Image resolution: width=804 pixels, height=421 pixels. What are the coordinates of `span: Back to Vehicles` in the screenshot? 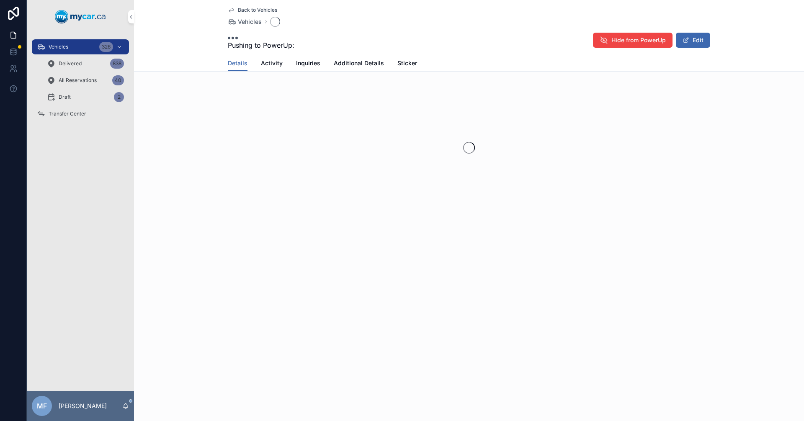 It's located at (258, 10).